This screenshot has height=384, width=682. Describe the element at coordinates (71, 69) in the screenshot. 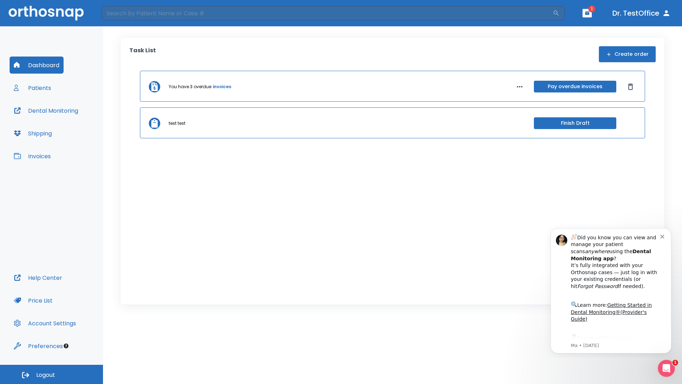

I see `div: message notification from Ma, 8w ago. 👋🏻 Did you know you can view and manage your patient scans ...` at that location.